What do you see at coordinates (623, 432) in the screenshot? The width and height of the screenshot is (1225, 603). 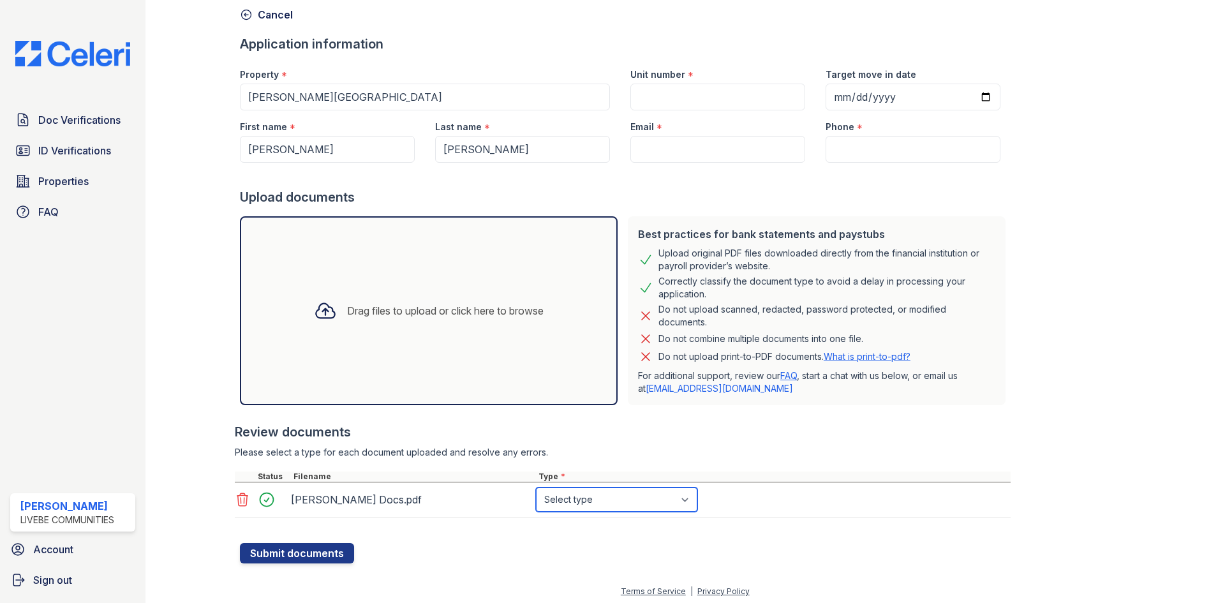 I see `div: Review documents` at bounding box center [623, 432].